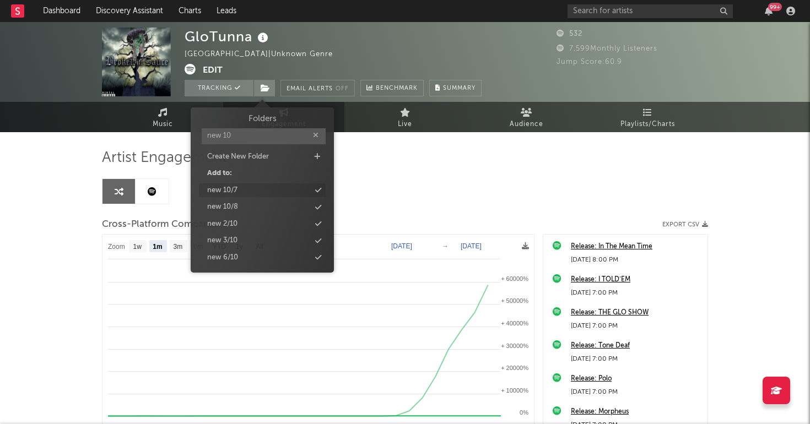 Image resolution: width=810 pixels, height=424 pixels. What do you see at coordinates (637, 247) in the screenshot?
I see `a: Release: In The Mean Time` at bounding box center [637, 247].